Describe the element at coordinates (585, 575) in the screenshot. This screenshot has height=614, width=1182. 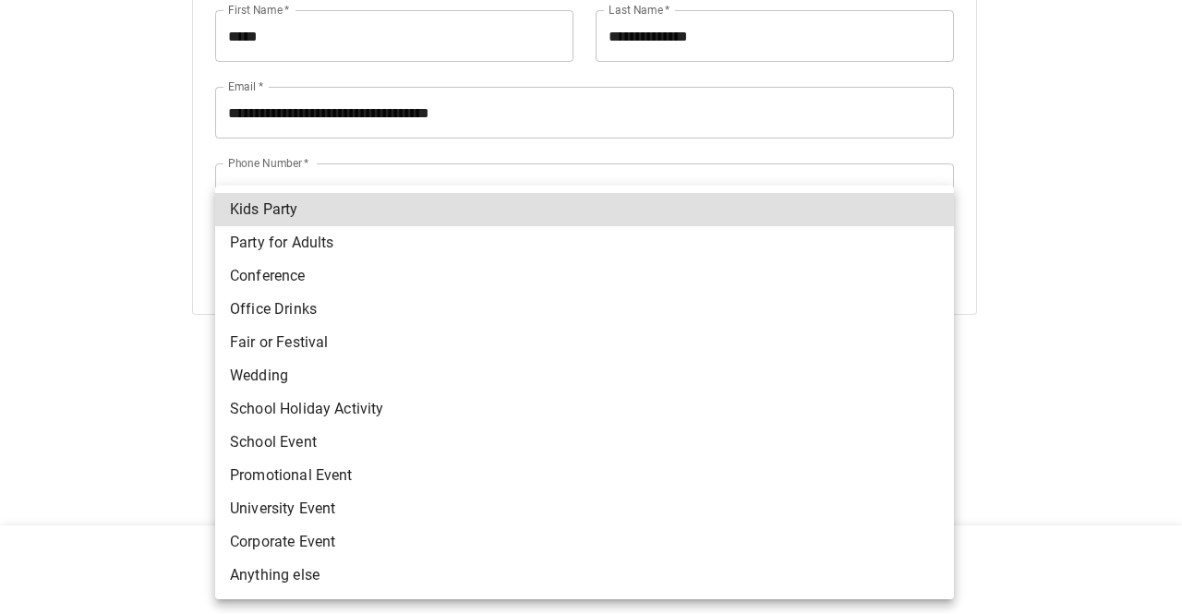
I see `li: Anything else` at that location.